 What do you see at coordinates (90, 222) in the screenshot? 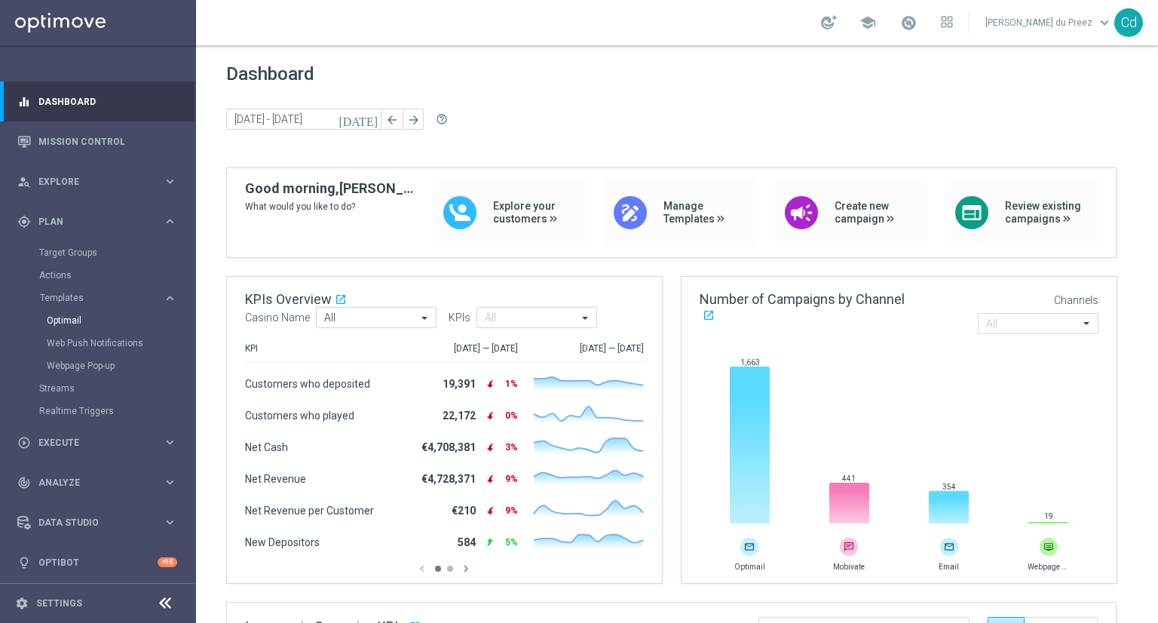
I see `div: Plan` at bounding box center [90, 222].